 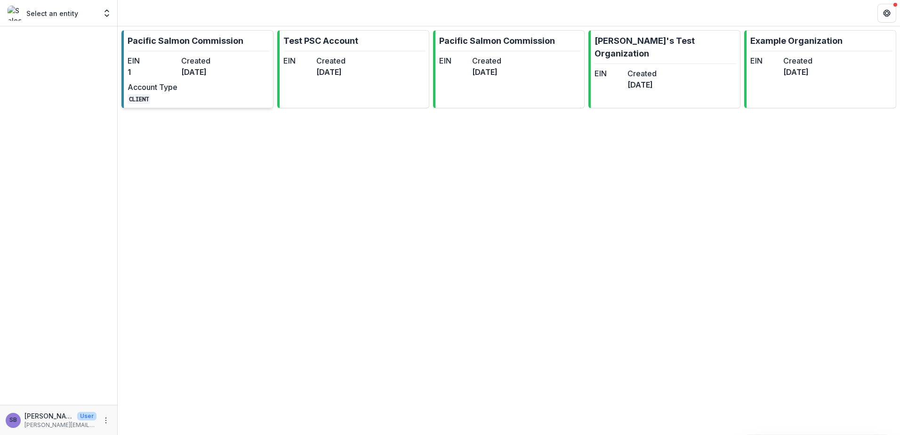 I want to click on dt: Account Type, so click(x=152, y=87).